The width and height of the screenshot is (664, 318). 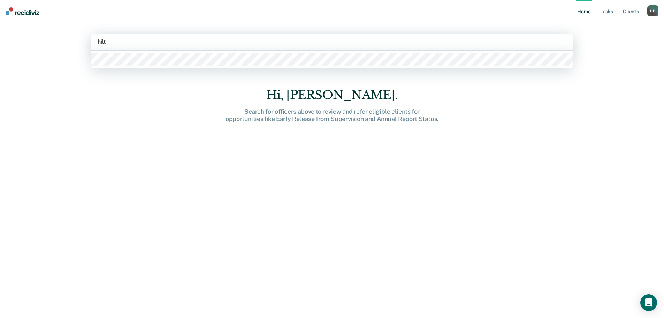 I want to click on div: D H, so click(x=653, y=11).